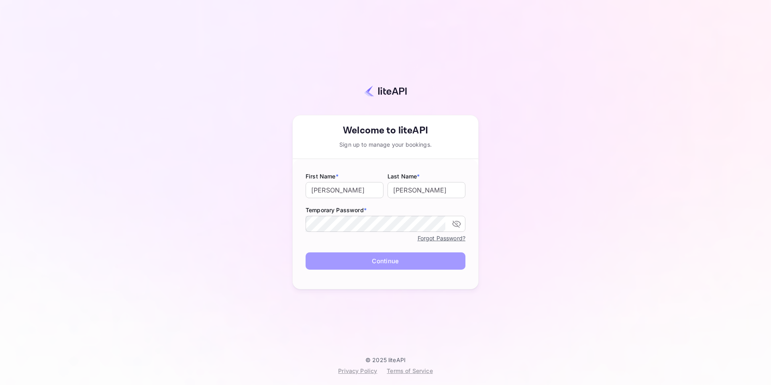 This screenshot has height=385, width=771. I want to click on label: Temporary Password, so click(385, 210).